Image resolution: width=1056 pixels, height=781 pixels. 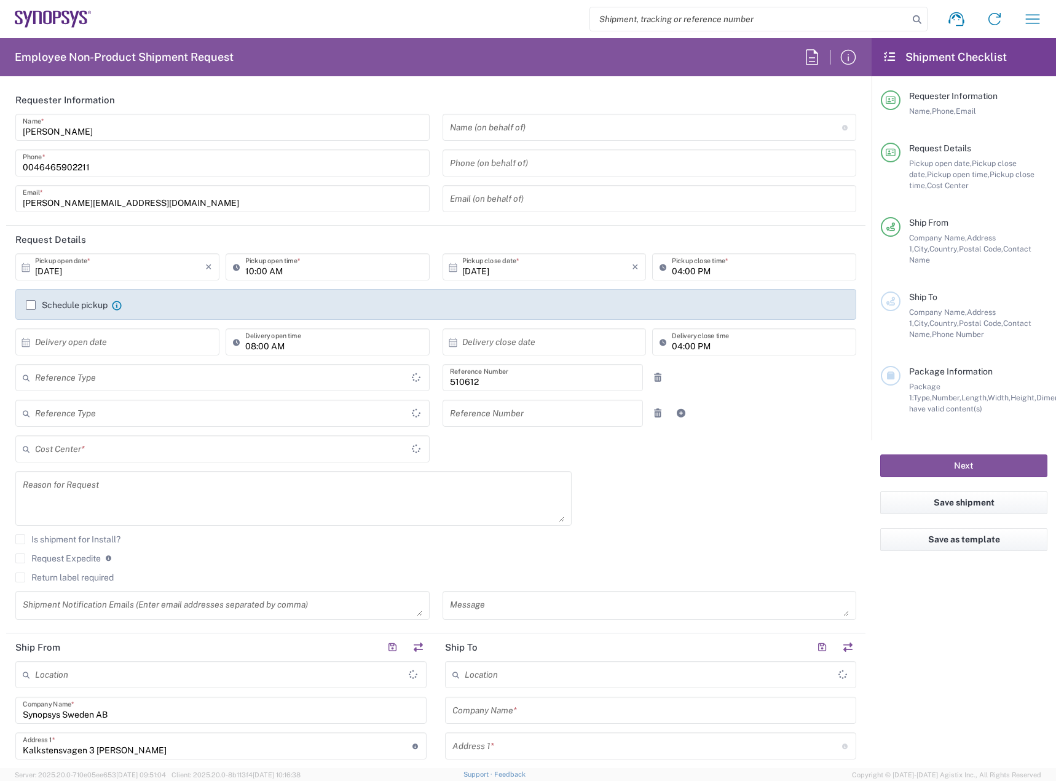 What do you see at coordinates (999, 397) in the screenshot?
I see `span: Width,` at bounding box center [999, 397].